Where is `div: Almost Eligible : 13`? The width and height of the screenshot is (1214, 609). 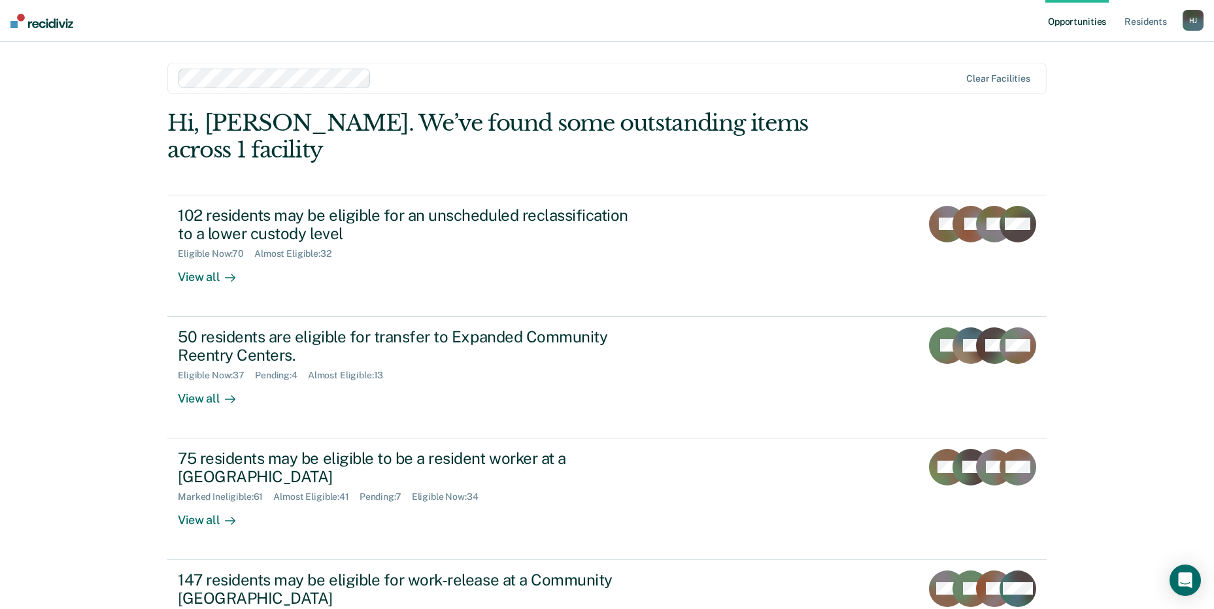 div: Almost Eligible : 13 is located at coordinates (351, 375).